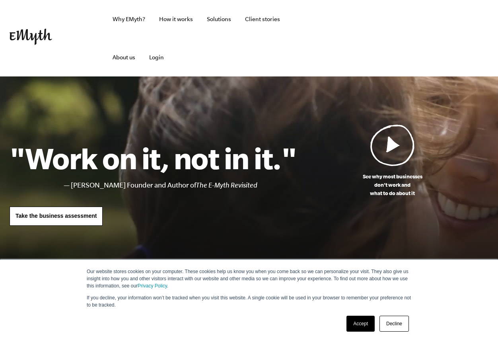  What do you see at coordinates (152, 286) in the screenshot?
I see `a: Privacy Policy` at bounding box center [152, 286].